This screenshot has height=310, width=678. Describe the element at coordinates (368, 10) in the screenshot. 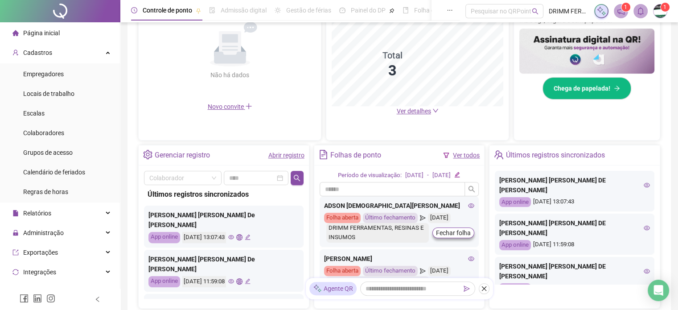

I see `span: Painel do DP` at that location.